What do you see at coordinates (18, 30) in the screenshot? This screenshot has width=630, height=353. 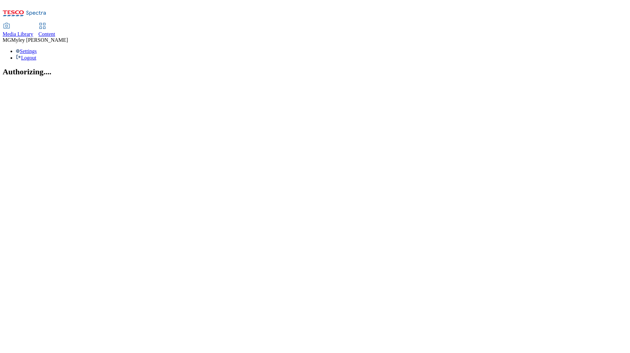 I see `a: Media Library` at bounding box center [18, 30].